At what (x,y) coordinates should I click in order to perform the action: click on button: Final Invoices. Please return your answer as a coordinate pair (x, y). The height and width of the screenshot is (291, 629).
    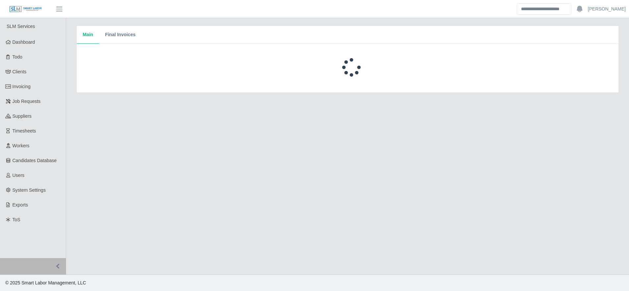
    Looking at the image, I should click on (120, 35).